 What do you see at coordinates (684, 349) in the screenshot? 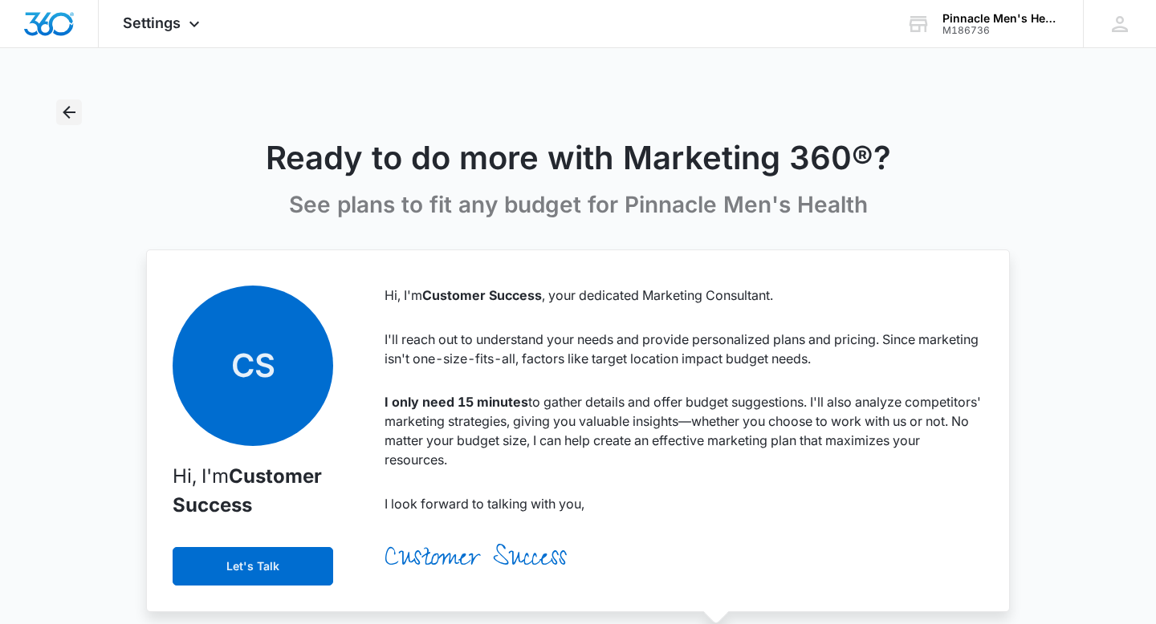
I see `p: I'll reach out to understand your needs and provide personalized plans and pricing. Since marketi...` at bounding box center [684, 349].